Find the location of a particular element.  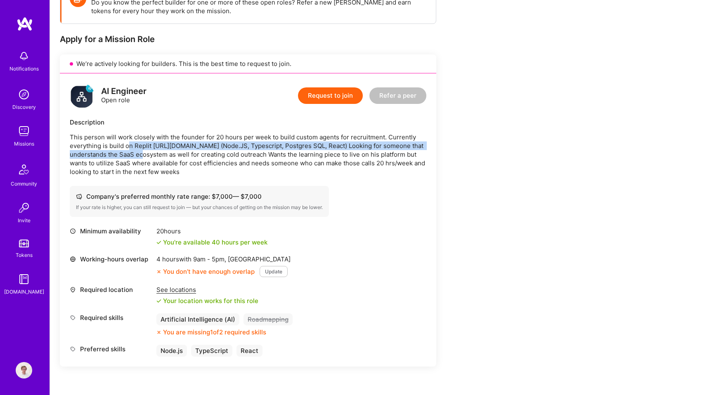

div: Required skills is located at coordinates (111, 318).